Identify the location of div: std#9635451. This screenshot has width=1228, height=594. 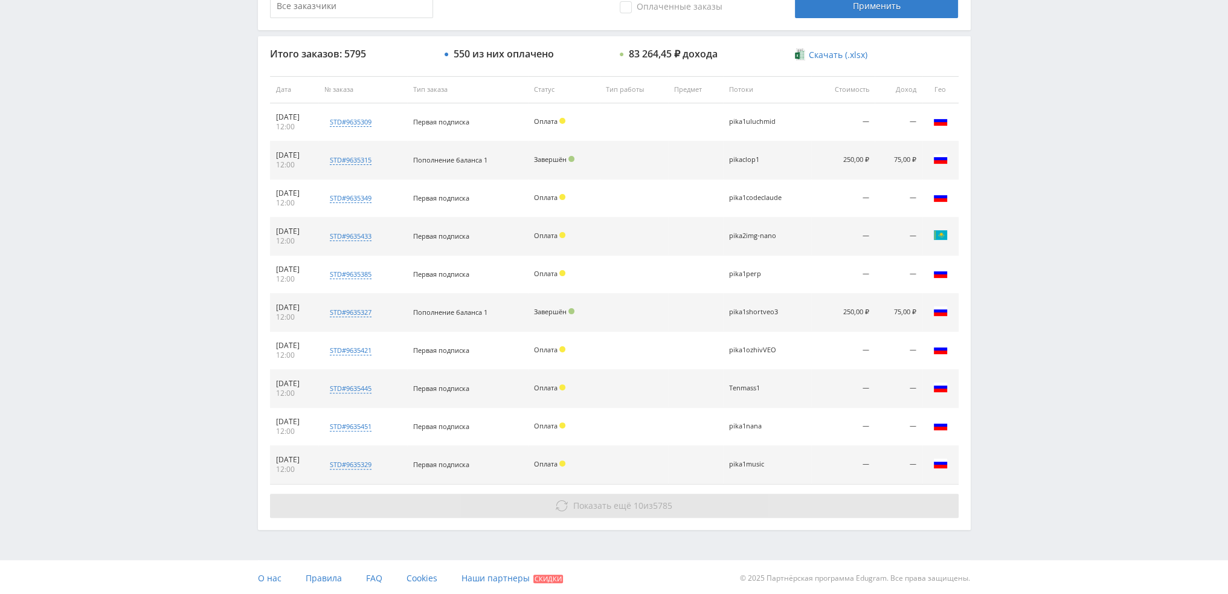
(350, 426).